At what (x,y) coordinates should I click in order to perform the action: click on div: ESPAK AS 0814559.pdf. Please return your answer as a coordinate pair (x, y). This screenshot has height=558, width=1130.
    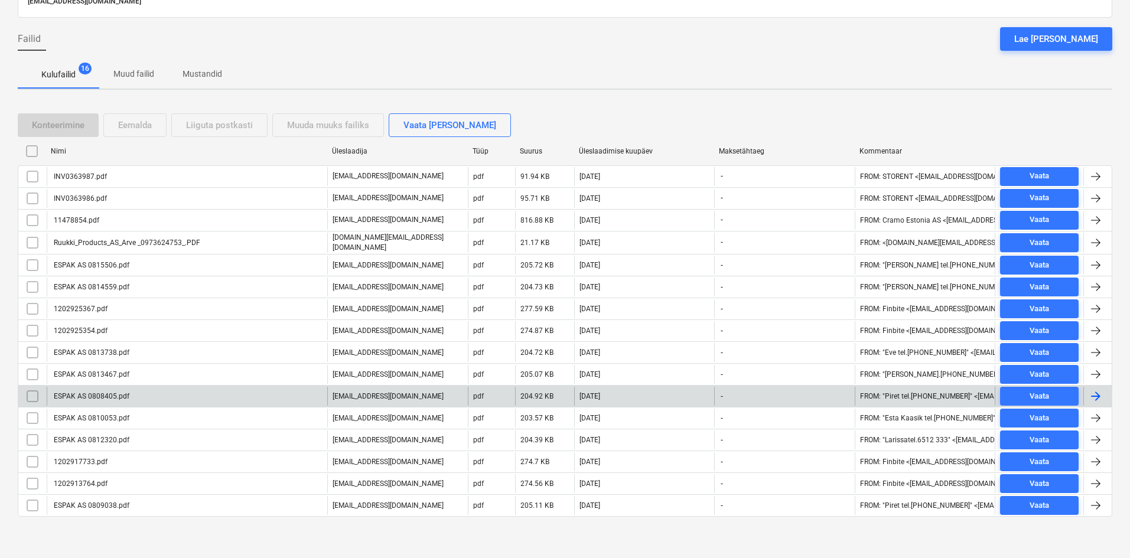
    Looking at the image, I should click on (90, 287).